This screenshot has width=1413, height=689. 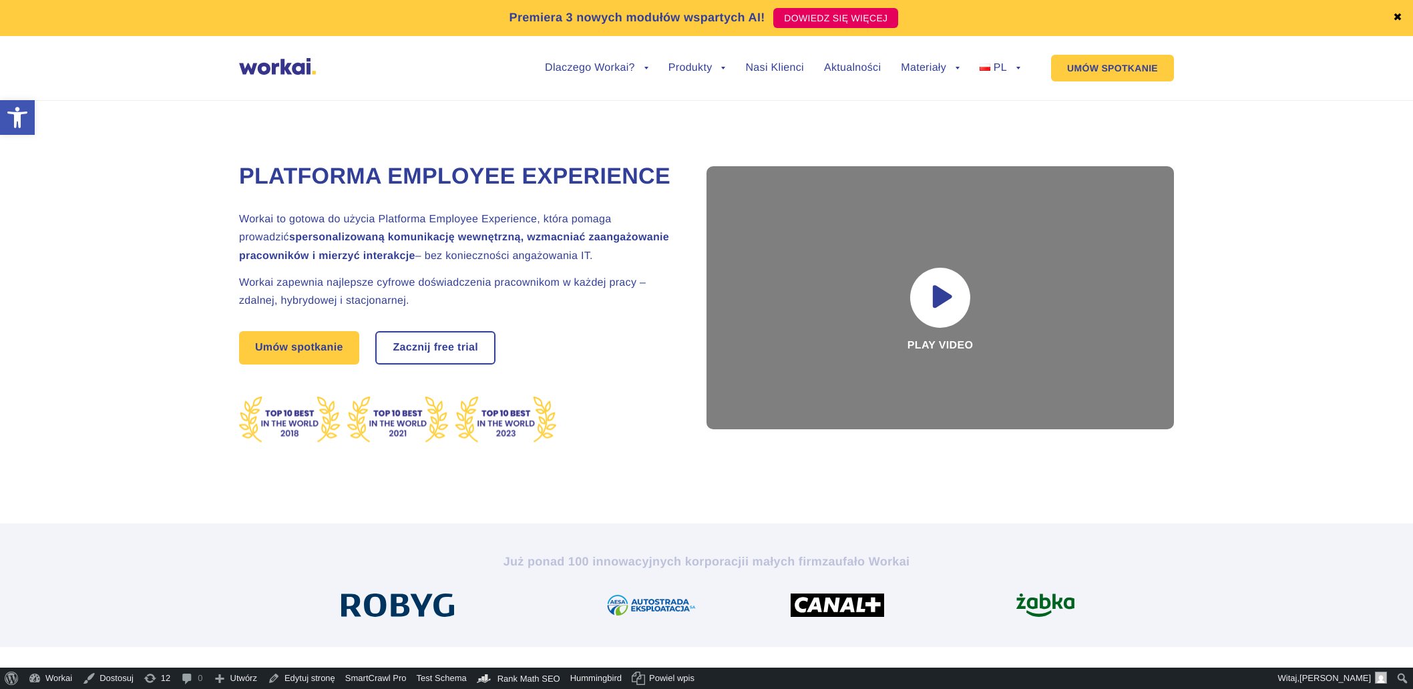 I want to click on span: 12, so click(x=166, y=678).